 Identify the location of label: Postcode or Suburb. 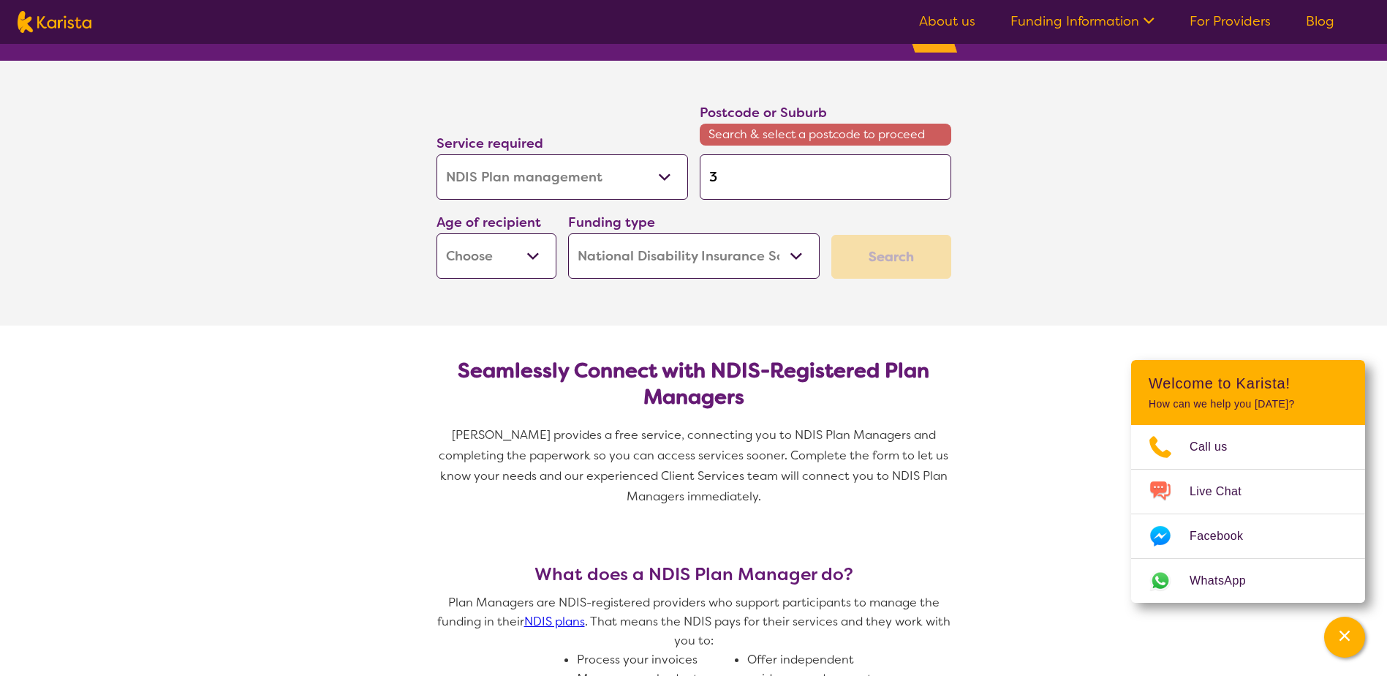
(763, 113).